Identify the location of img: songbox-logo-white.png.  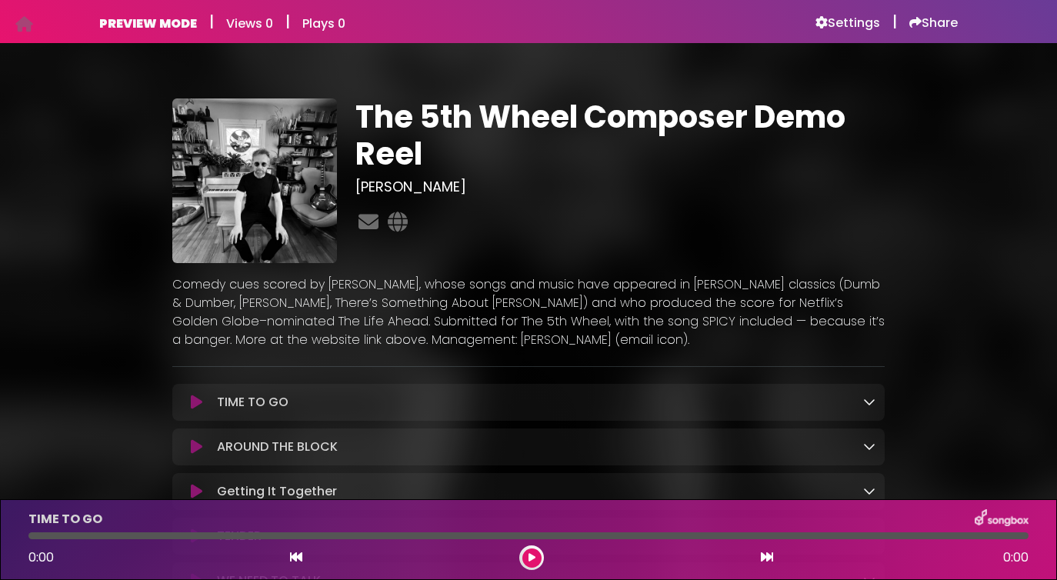
(1002, 519).